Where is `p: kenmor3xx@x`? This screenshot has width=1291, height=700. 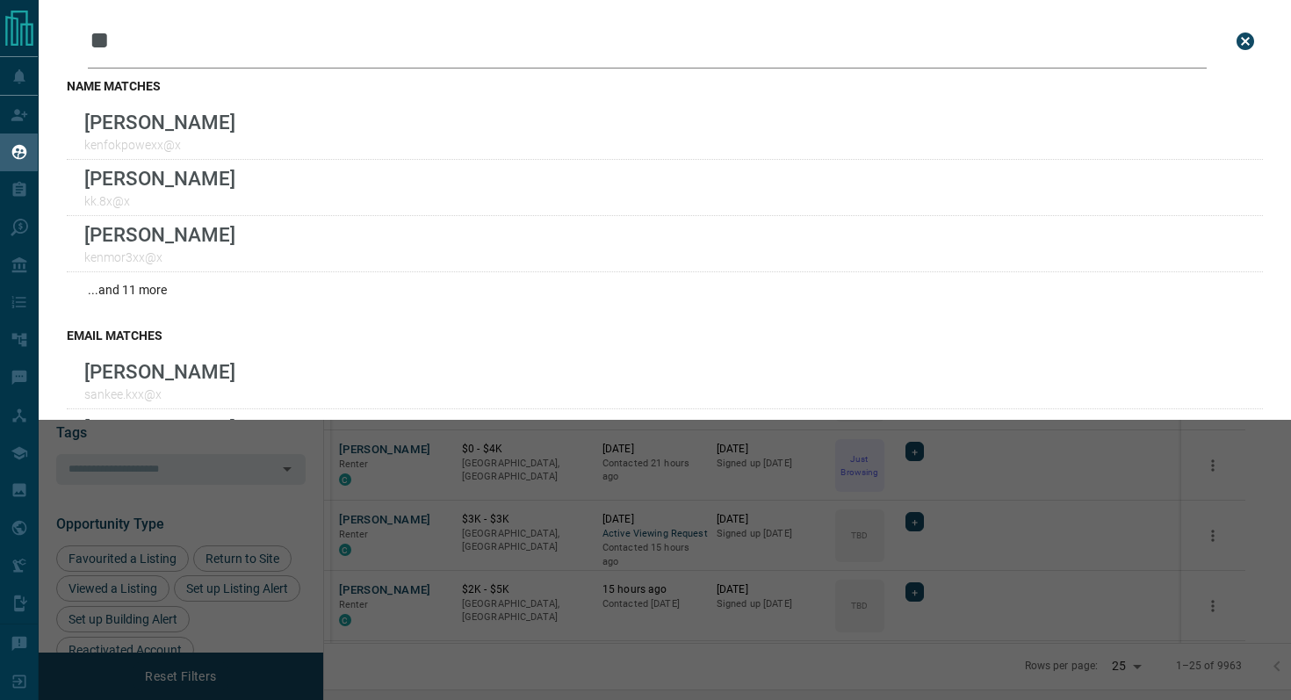 p: kenmor3xx@x is located at coordinates (160, 257).